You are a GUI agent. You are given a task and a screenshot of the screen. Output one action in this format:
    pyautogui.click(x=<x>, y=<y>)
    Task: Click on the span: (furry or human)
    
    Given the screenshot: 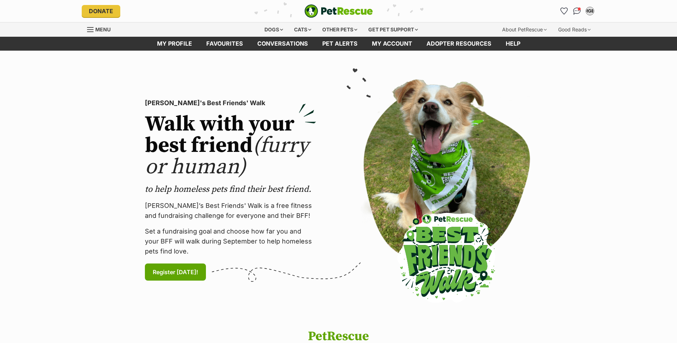 What is the action you would take?
    pyautogui.click(x=227, y=156)
    